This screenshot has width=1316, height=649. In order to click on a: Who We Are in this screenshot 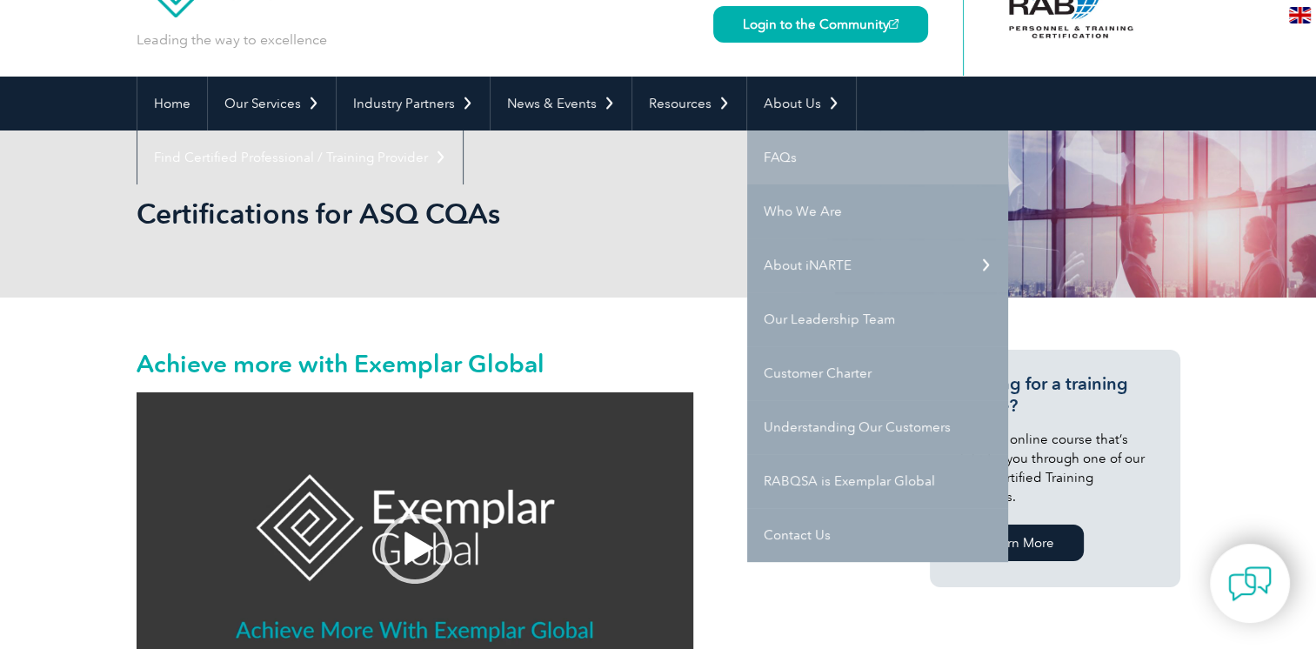, I will do `click(878, 211)`.